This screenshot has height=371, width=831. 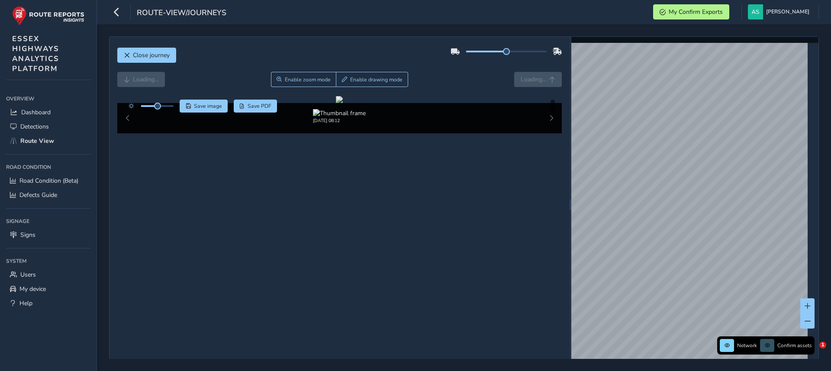 What do you see at coordinates (259, 106) in the screenshot?
I see `span: Save PDF` at bounding box center [259, 106].